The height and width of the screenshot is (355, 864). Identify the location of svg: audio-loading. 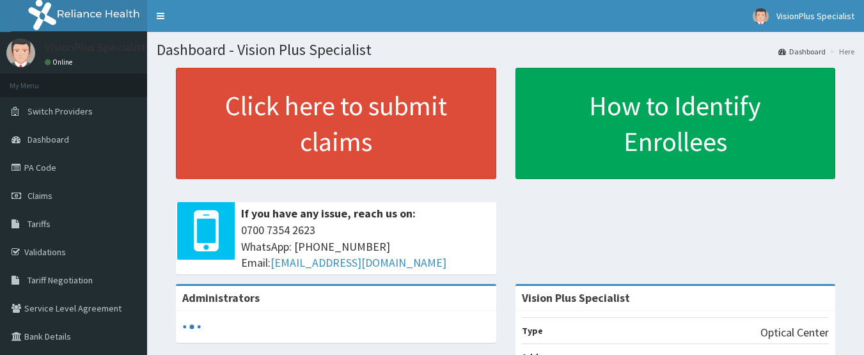
(192, 327).